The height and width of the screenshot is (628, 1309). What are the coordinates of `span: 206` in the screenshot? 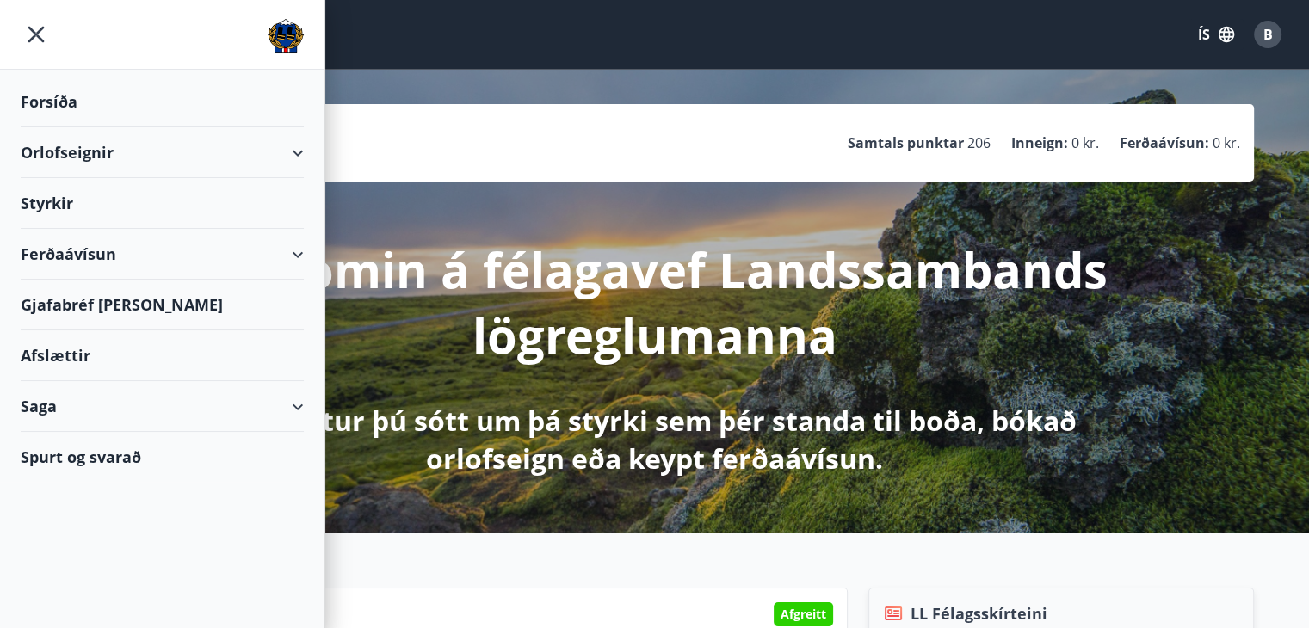 It's located at (978, 143).